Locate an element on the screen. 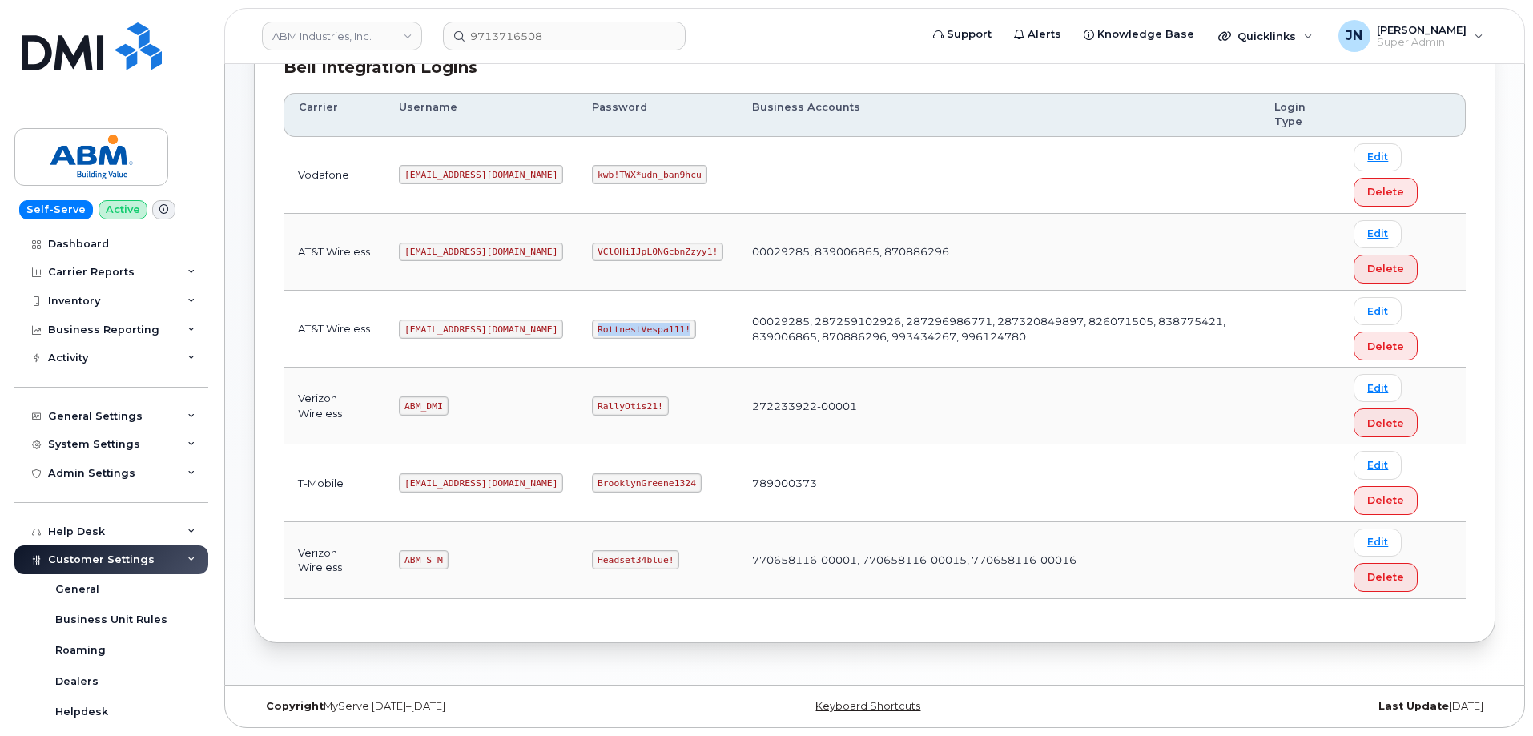  td: 00029285, 287259102926, 287296986771, 287320849897, 826071505, 838775421, 839006865, 870886296, 9... is located at coordinates (999, 329).